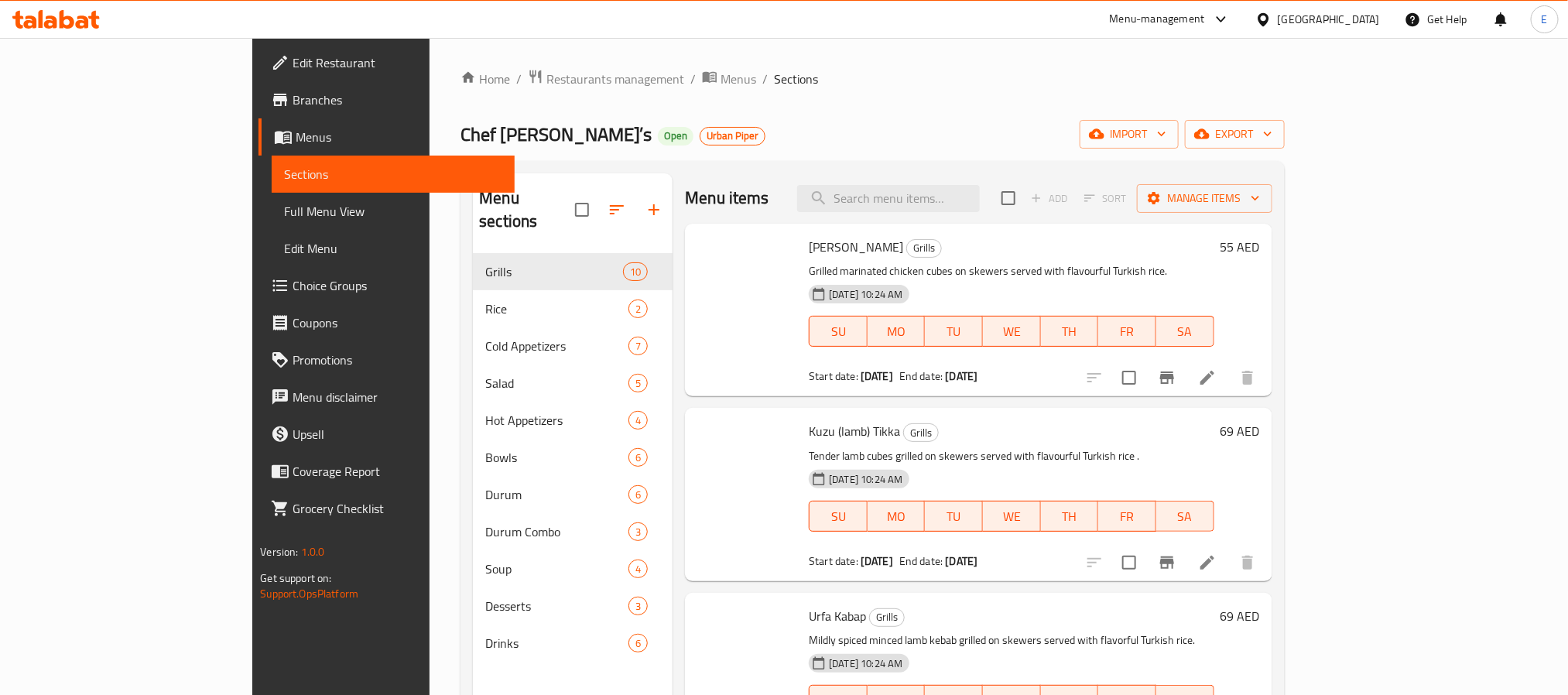  I want to click on div: Soup4, so click(573, 569).